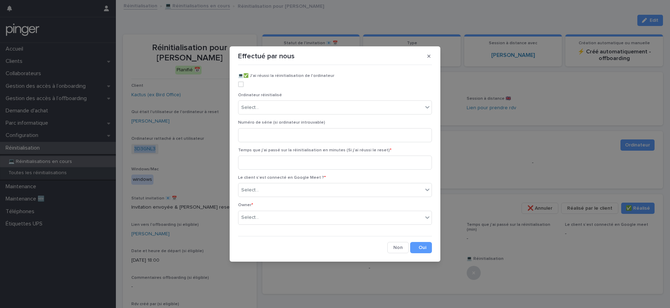  What do you see at coordinates (286, 76) in the screenshot?
I see `span: 💻​✅​ J'ai réussi la réinitialisation de l'ordinateur` at bounding box center [286, 76].